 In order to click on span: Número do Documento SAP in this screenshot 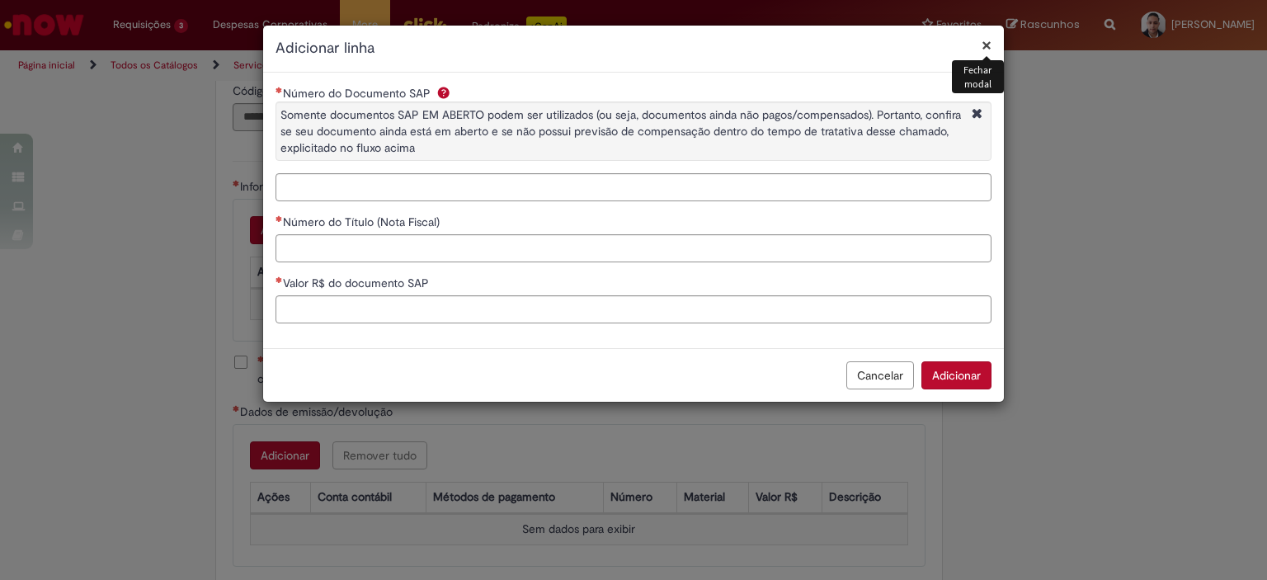, I will do `click(358, 93)`.